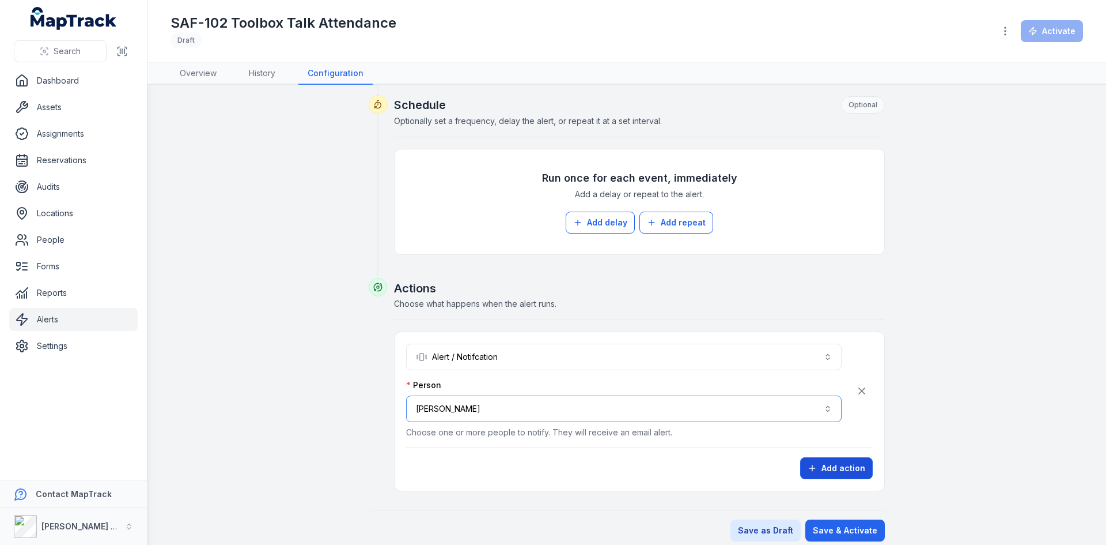 The height and width of the screenshot is (545, 1106). Describe the element at coordinates (186, 40) in the screenshot. I see `div: Draft` at that location.